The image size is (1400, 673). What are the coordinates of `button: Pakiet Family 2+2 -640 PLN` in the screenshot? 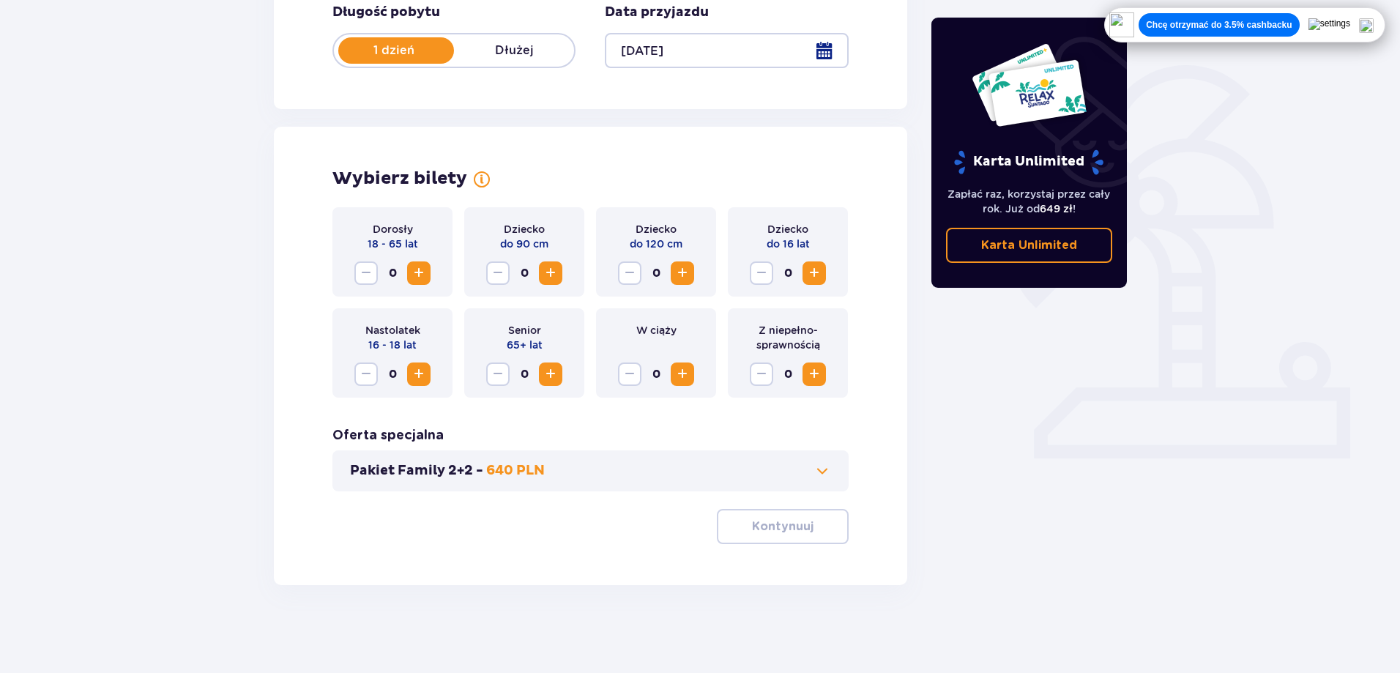 It's located at (590, 471).